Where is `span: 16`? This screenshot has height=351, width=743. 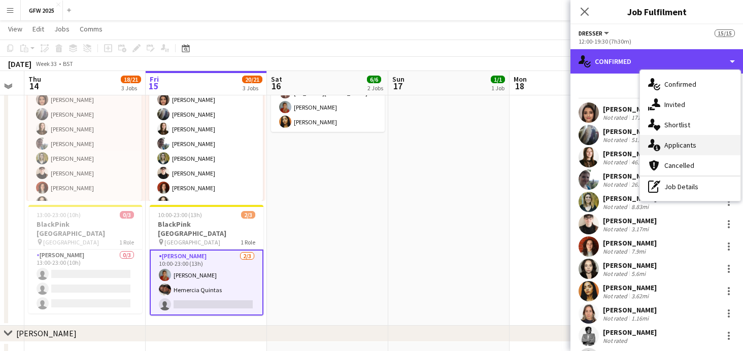 span: 16 is located at coordinates (276, 86).